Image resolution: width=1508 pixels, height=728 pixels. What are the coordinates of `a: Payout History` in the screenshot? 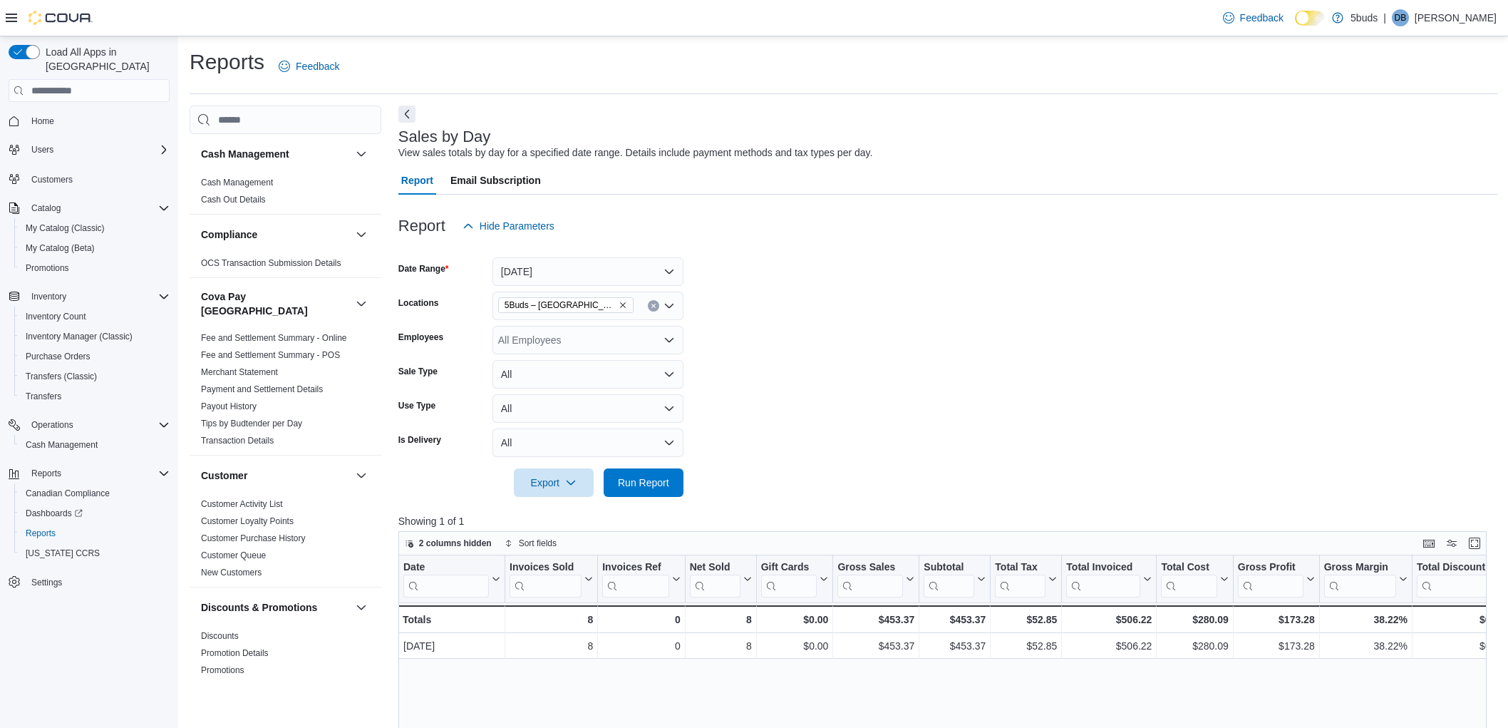 It's located at (229, 406).